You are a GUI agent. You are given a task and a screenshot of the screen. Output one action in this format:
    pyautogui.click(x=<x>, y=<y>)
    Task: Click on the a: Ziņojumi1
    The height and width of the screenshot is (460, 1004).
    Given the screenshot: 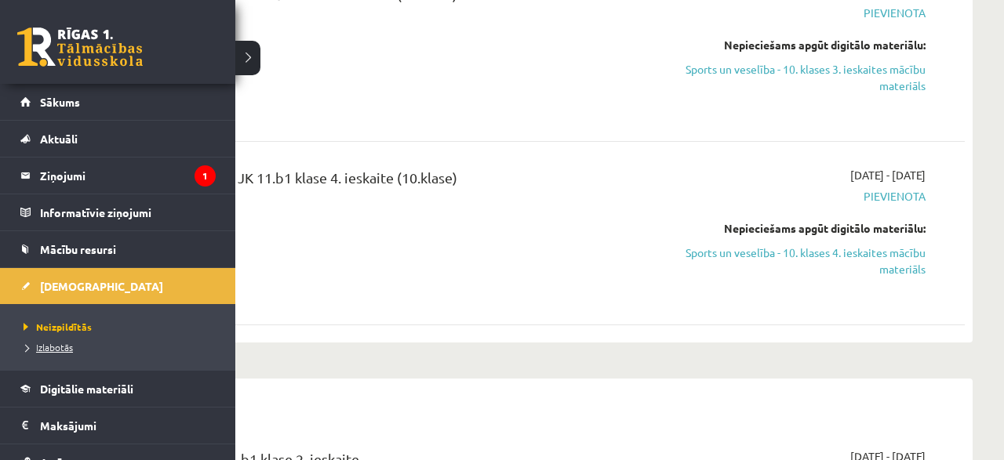 What is the action you would take?
    pyautogui.click(x=118, y=176)
    